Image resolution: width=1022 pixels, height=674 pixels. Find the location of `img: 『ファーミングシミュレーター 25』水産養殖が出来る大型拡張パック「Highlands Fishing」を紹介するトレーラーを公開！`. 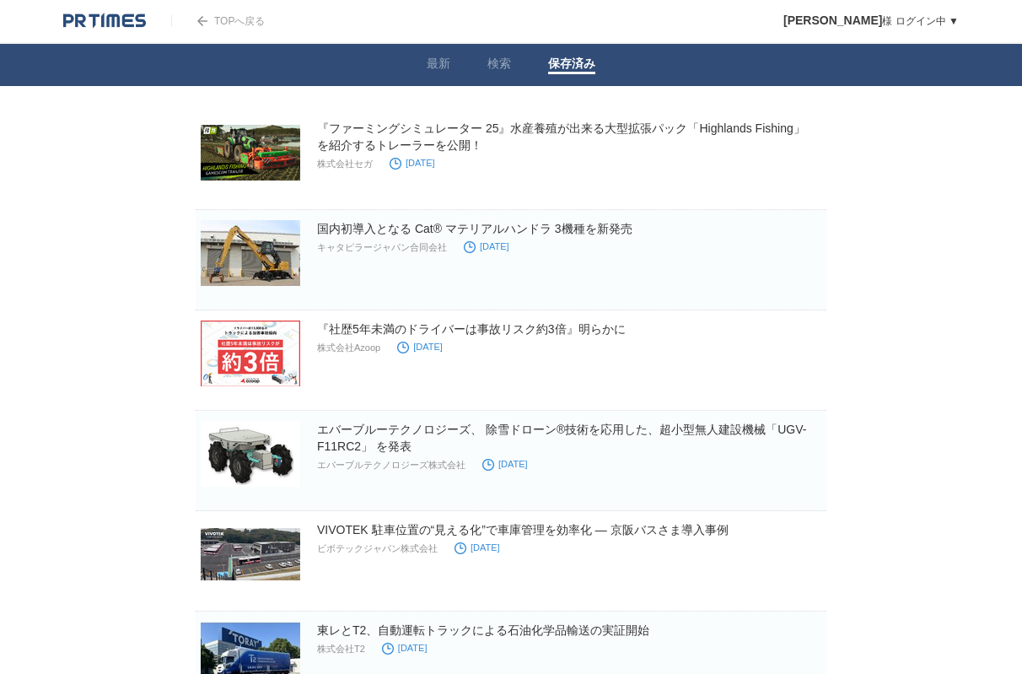

img: 『ファーミングシミュレーター 25』水産養殖が出来る大型拡張パック「Highlands Fishing」を紹介するトレーラーを公開！ is located at coordinates (250, 153).